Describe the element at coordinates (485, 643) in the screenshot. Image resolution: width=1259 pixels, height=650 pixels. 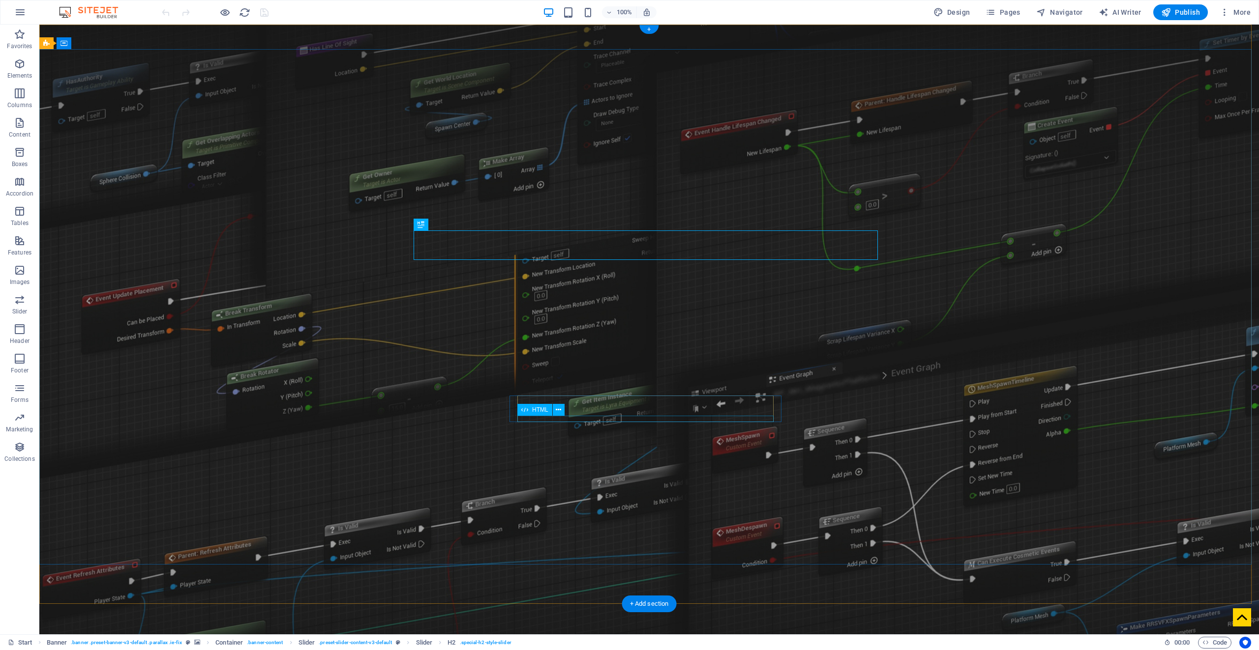
I see `span: . special-h2-style-slider` at that location.